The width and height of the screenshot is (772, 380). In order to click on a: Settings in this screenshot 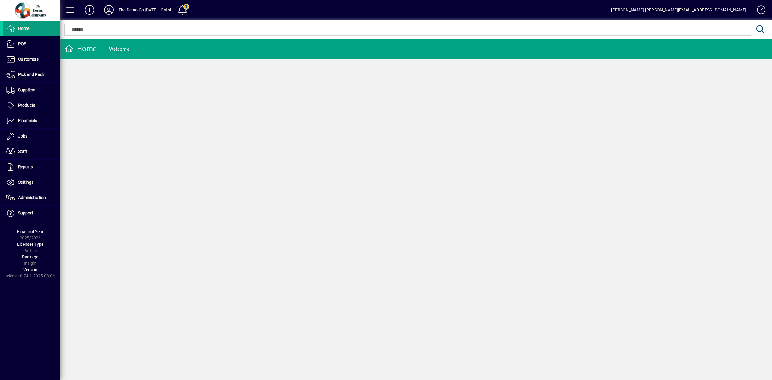, I will do `click(32, 182)`.